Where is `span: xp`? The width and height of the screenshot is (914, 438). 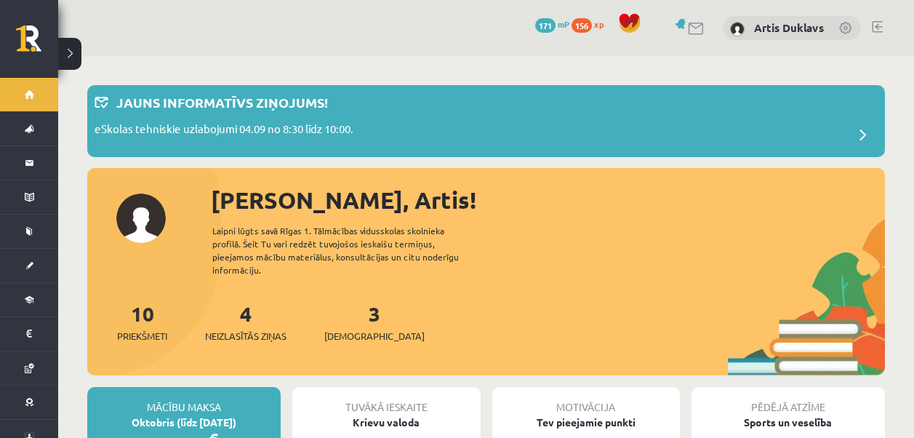
span: xp is located at coordinates (599, 24).